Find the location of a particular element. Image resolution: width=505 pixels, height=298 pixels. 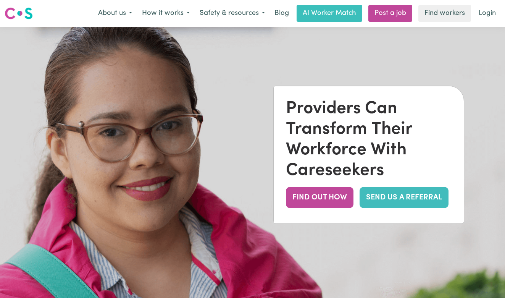

button: How it works is located at coordinates (166, 13).